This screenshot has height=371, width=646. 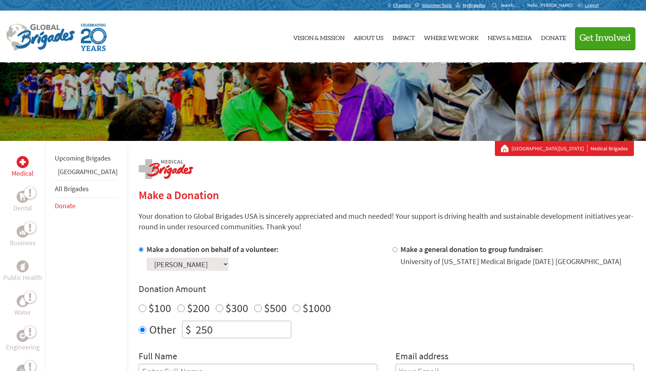 I want to click on a: DentalDental, so click(x=23, y=202).